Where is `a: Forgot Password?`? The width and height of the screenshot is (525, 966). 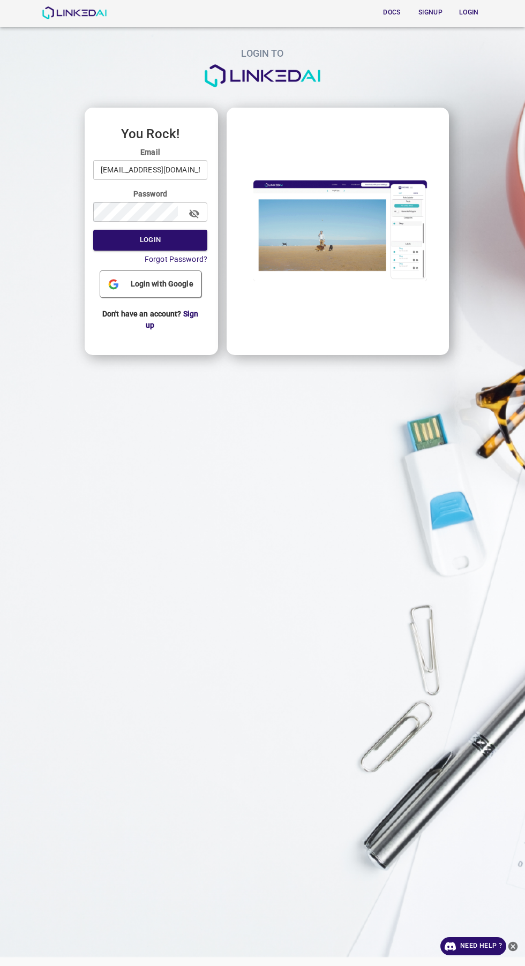
a: Forgot Password? is located at coordinates (176, 259).